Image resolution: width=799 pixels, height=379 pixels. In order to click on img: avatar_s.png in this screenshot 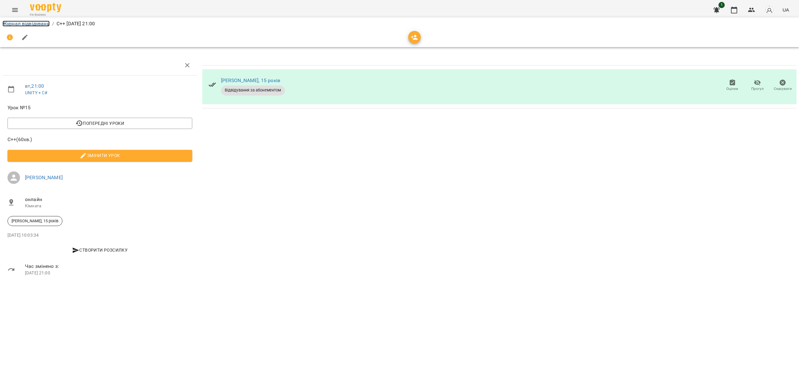, I will do `click(770, 10)`.